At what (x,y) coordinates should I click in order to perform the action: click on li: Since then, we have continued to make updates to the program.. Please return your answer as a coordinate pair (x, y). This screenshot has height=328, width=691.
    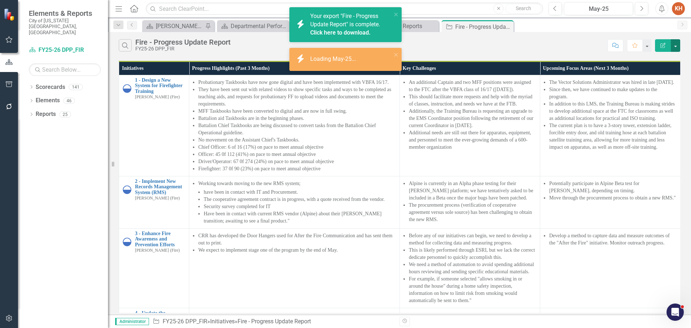
    Looking at the image, I should click on (613, 93).